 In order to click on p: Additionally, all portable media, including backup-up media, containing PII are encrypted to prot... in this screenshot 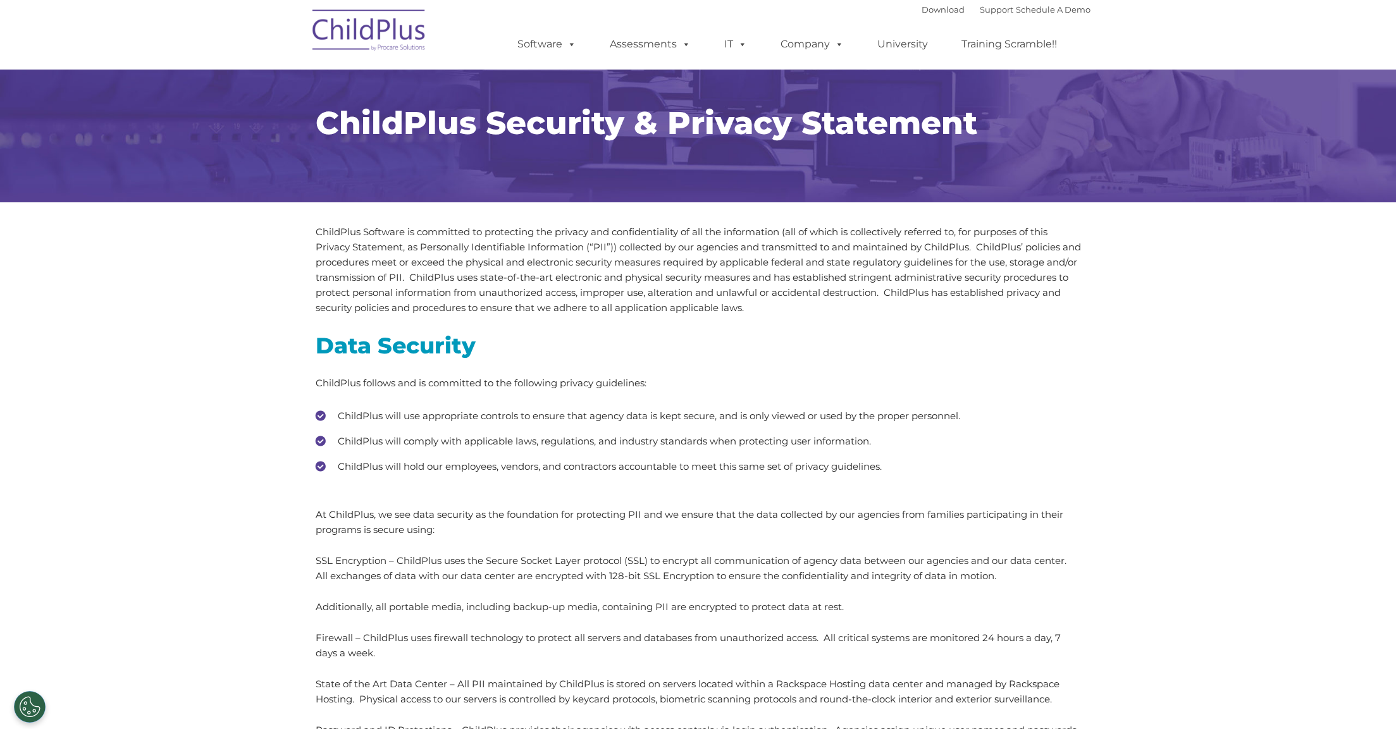, I will do `click(698, 607)`.